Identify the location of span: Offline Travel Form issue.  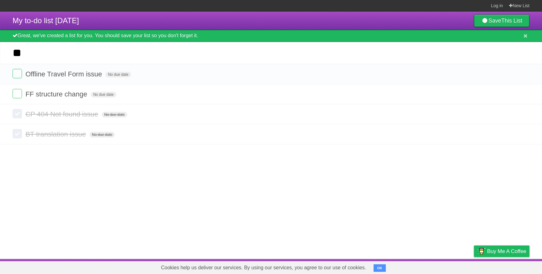
(64, 74).